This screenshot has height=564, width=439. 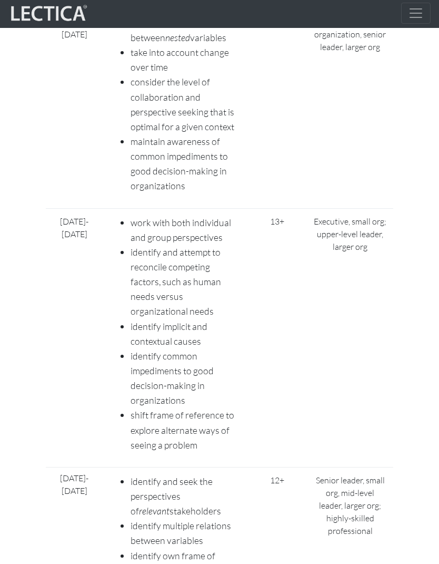 I want to click on li: shift frame of reference to explore alternate ways of seeing a problem, so click(x=186, y=431).